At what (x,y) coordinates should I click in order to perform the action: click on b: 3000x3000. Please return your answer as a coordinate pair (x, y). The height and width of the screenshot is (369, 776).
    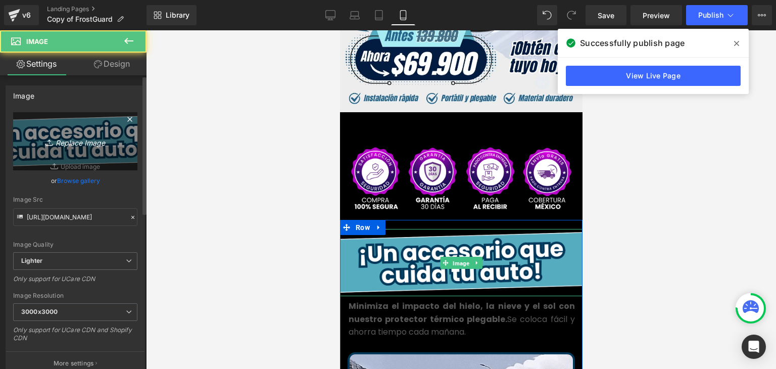
    Looking at the image, I should click on (39, 311).